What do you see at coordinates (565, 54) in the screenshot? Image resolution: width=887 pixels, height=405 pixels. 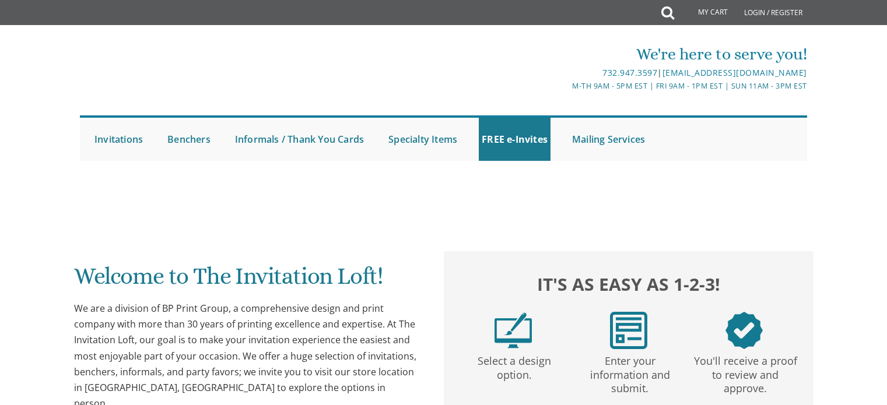 I see `div: We're here to serve you!` at bounding box center [565, 54].